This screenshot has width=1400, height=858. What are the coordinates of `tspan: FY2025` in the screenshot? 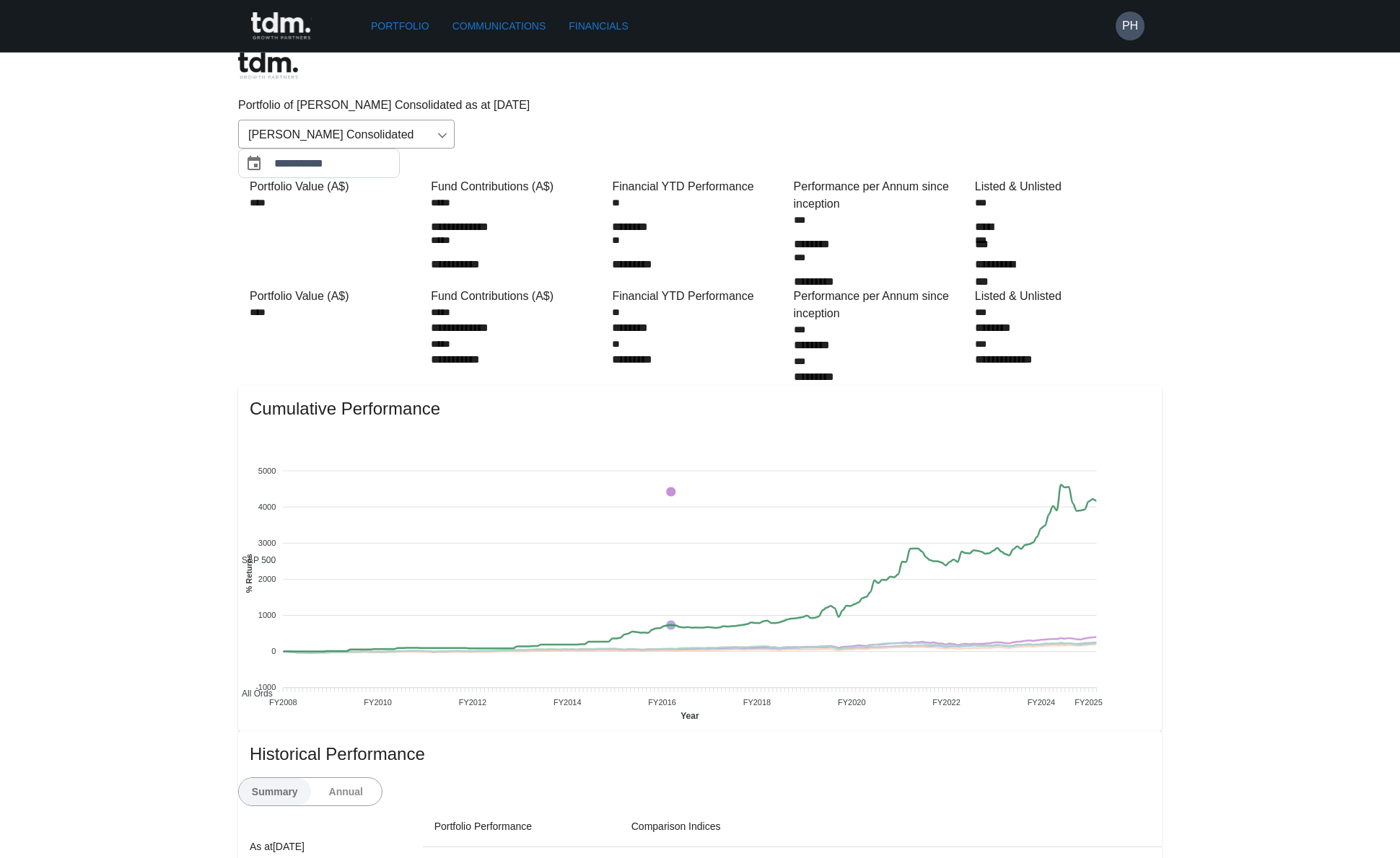 It's located at (1088, 703).